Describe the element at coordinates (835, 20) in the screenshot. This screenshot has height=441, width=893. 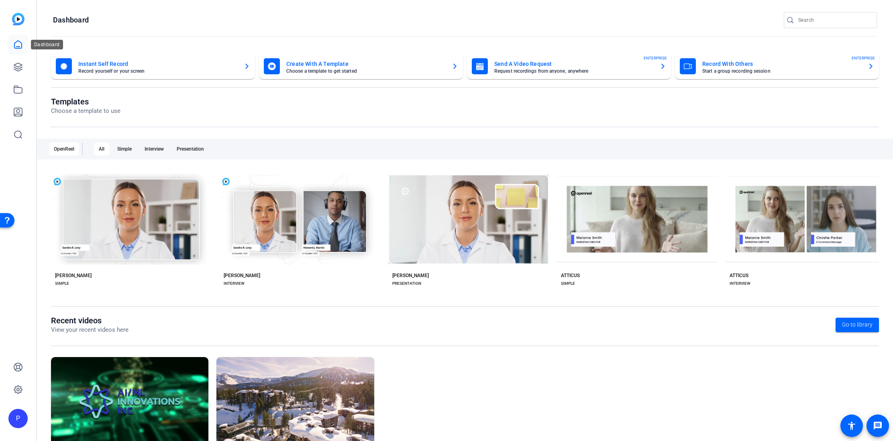
I see `input: Search` at that location.